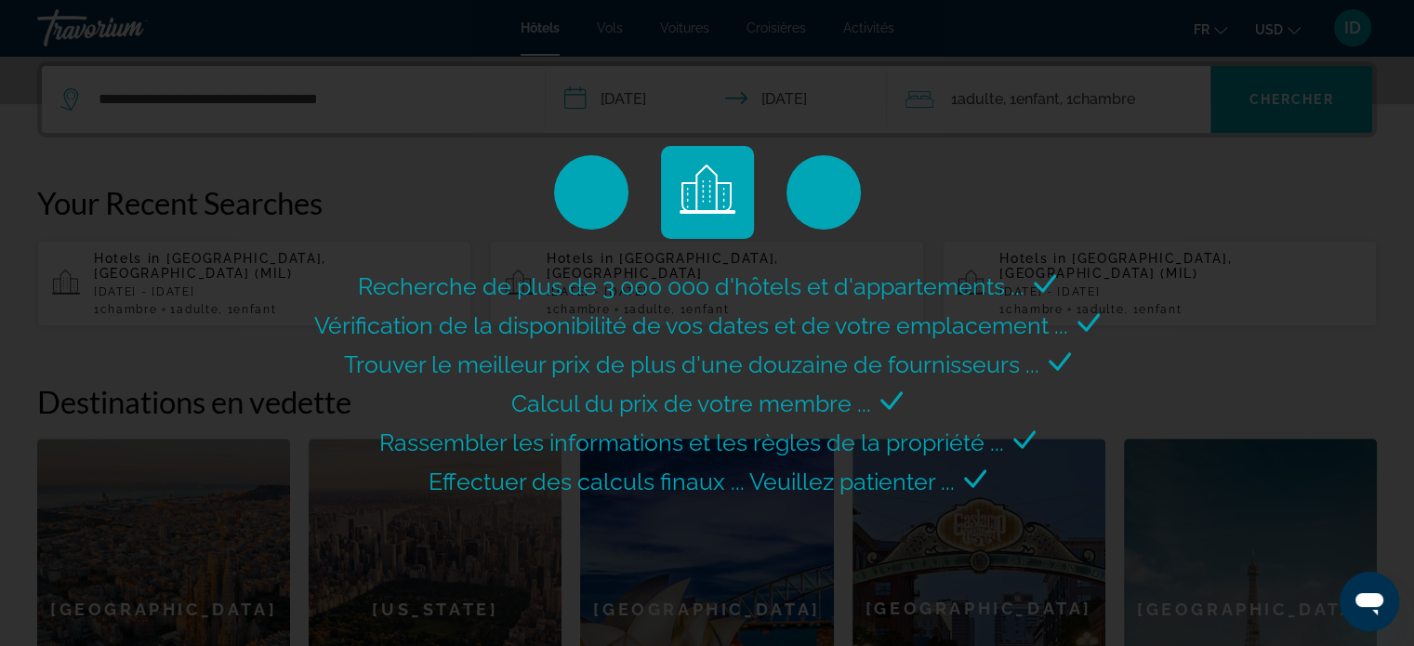 This screenshot has width=1414, height=646. I want to click on span: Vérification de la disponibilité de vos dates et de votre emplacement ..., so click(691, 325).